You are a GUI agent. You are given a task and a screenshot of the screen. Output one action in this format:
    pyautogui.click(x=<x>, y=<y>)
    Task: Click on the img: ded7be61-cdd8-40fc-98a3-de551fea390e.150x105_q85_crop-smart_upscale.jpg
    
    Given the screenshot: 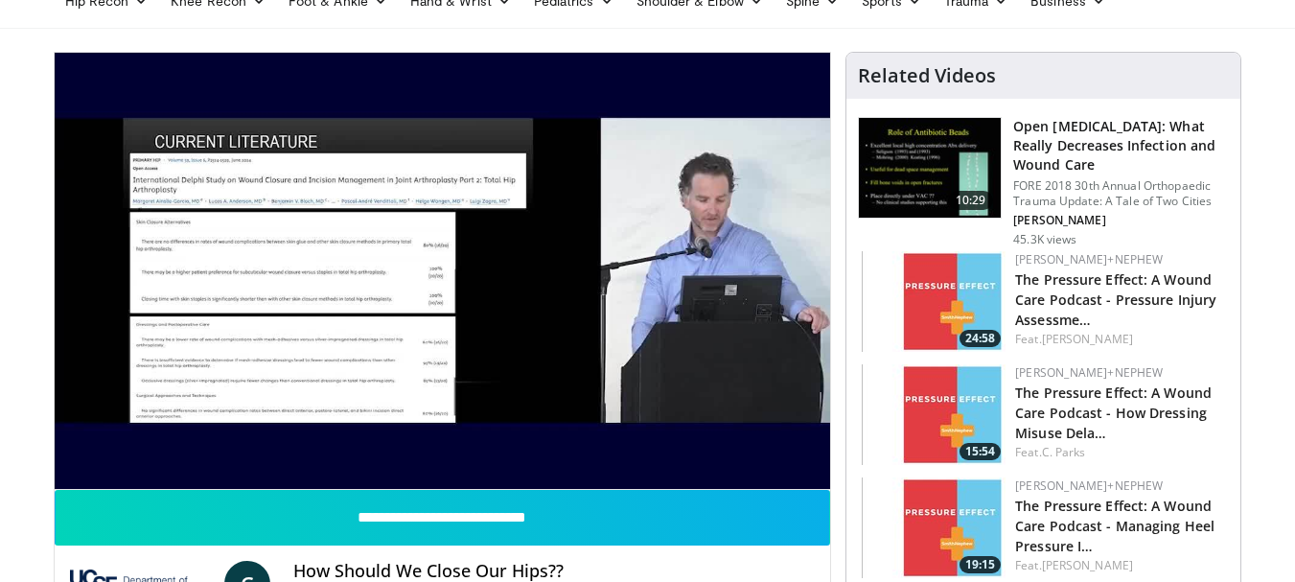 What is the action you would take?
    pyautogui.click(x=930, y=168)
    